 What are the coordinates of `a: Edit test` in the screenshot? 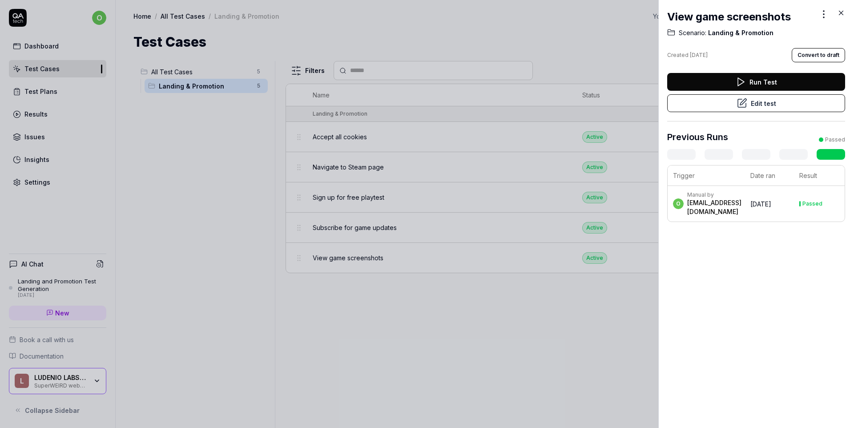 It's located at (756, 103).